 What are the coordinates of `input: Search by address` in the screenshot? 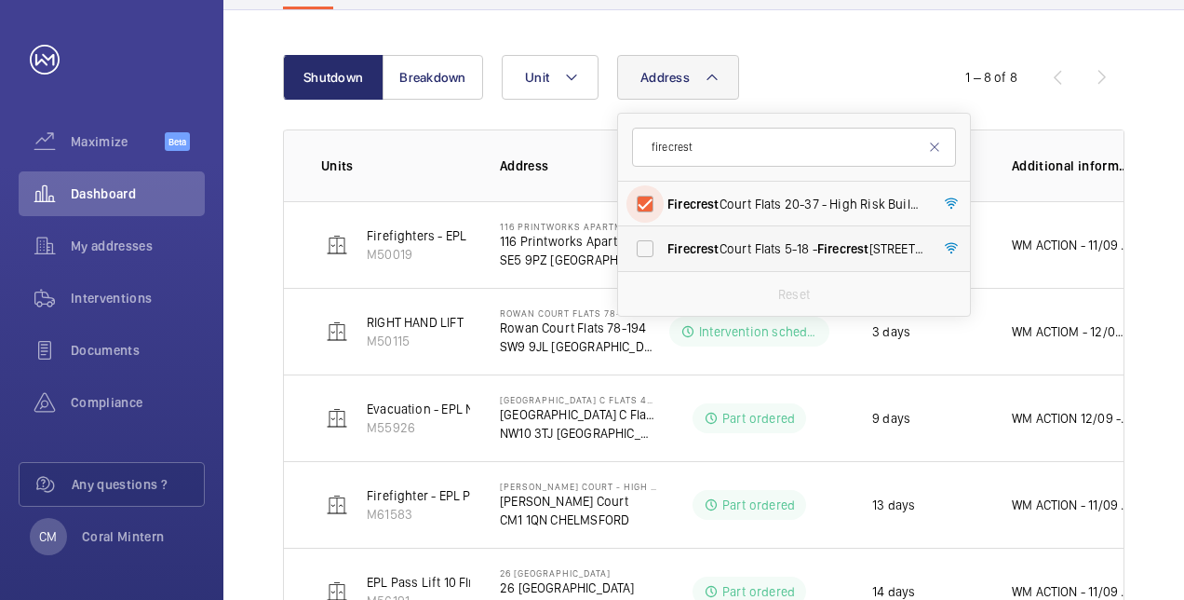 It's located at (794, 147).